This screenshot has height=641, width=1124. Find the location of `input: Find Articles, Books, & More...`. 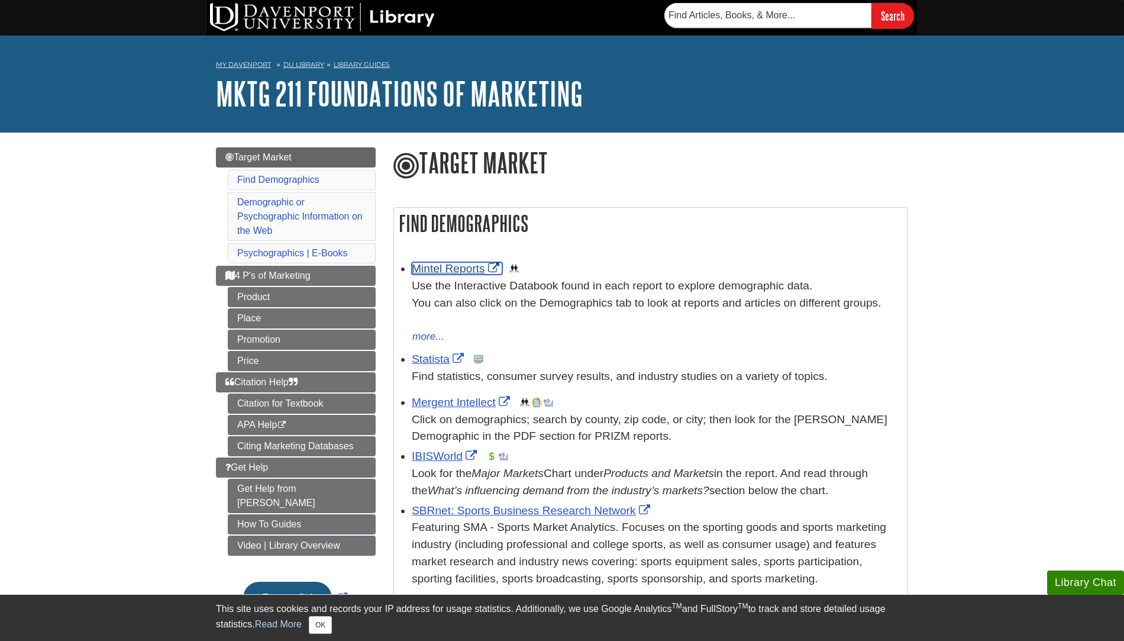

input: Find Articles, Books, & More... is located at coordinates (768, 15).